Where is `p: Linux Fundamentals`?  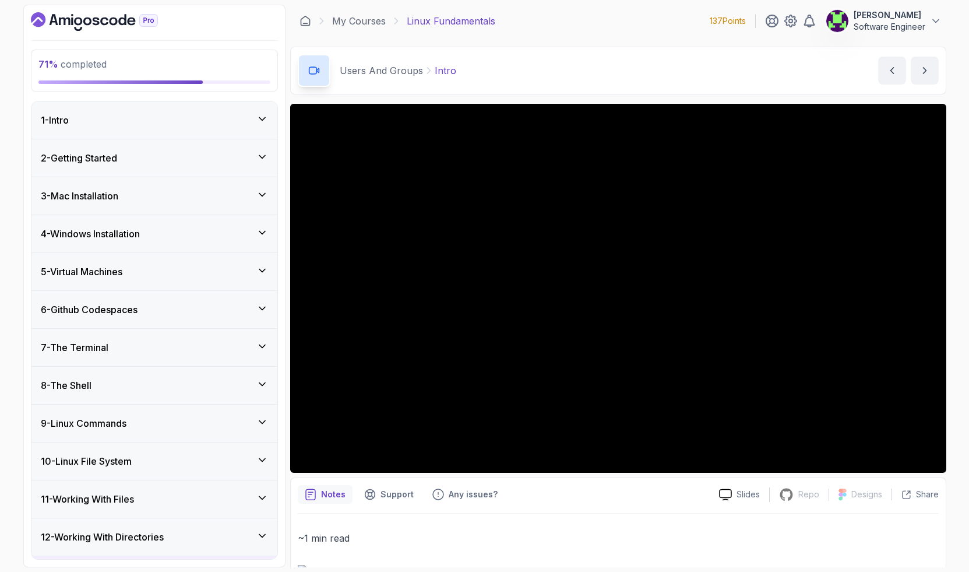
p: Linux Fundamentals is located at coordinates (451, 21).